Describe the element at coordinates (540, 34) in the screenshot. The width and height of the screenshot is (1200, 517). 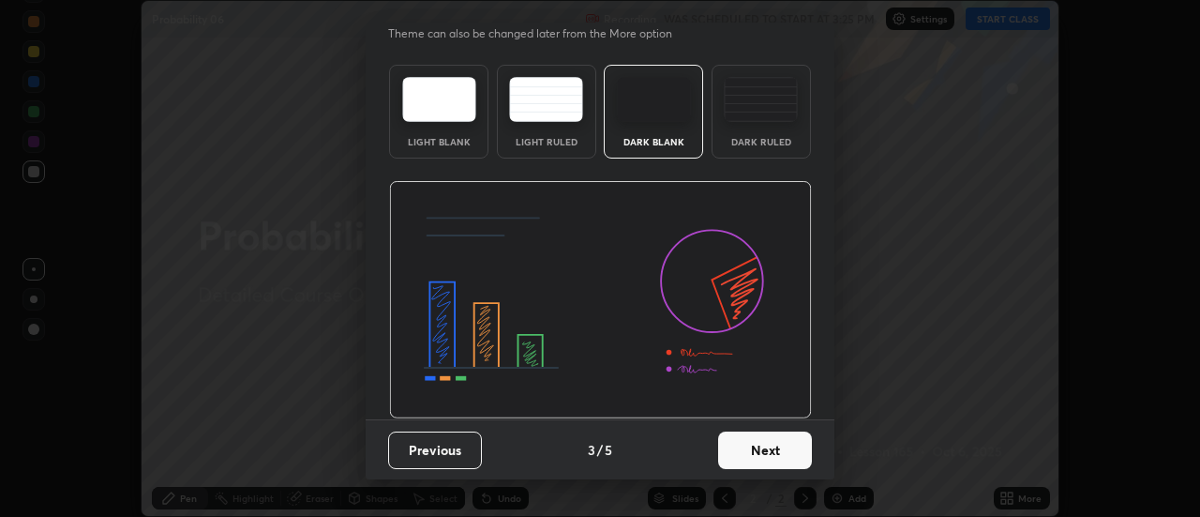
I see `p: Theme can also be changed later from the More option` at that location.